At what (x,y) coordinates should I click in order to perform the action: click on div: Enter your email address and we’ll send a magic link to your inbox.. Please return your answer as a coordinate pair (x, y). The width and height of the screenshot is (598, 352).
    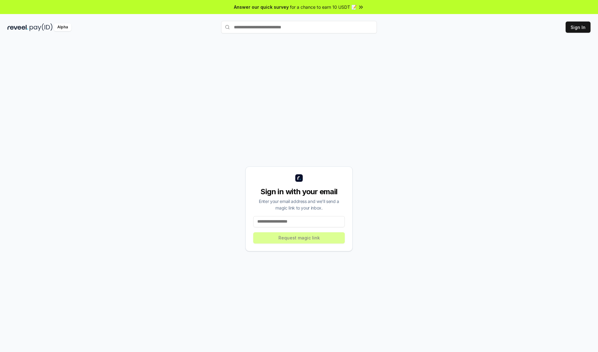
    Looking at the image, I should click on (299, 204).